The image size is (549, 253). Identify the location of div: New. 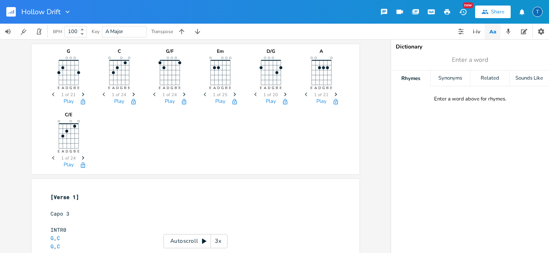
(468, 5).